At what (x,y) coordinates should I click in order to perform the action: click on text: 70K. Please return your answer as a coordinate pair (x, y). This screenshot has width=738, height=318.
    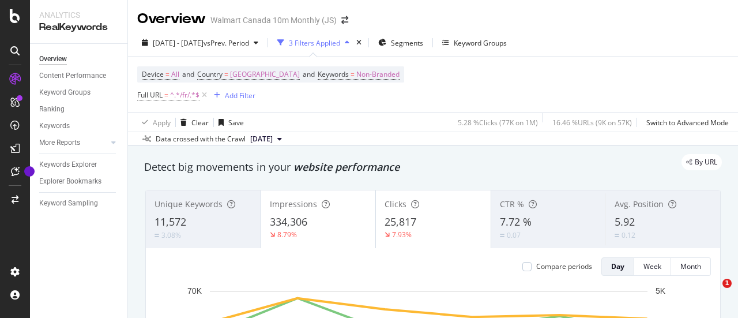
    Looking at the image, I should click on (195, 291).